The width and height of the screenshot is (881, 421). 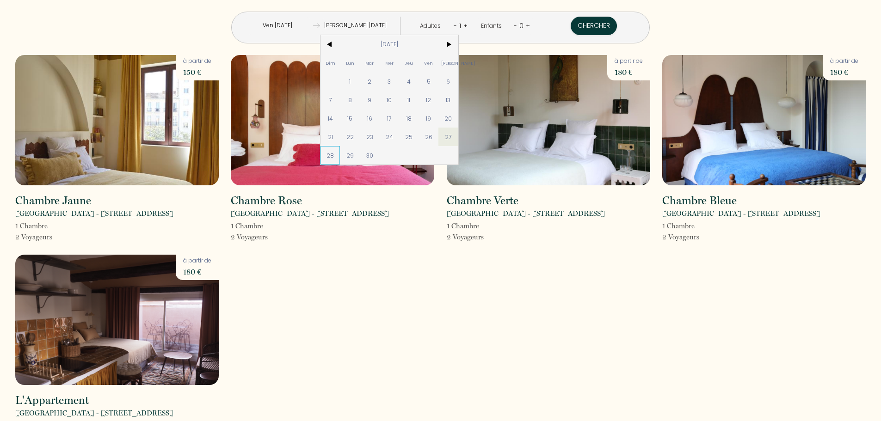 I want to click on p: 150 €, so click(x=197, y=72).